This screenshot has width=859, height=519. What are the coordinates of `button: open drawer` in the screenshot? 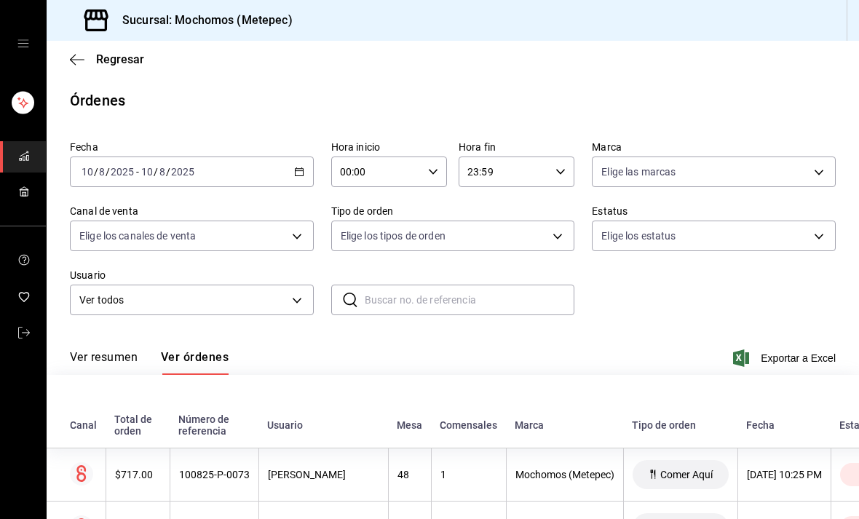 It's located at (23, 44).